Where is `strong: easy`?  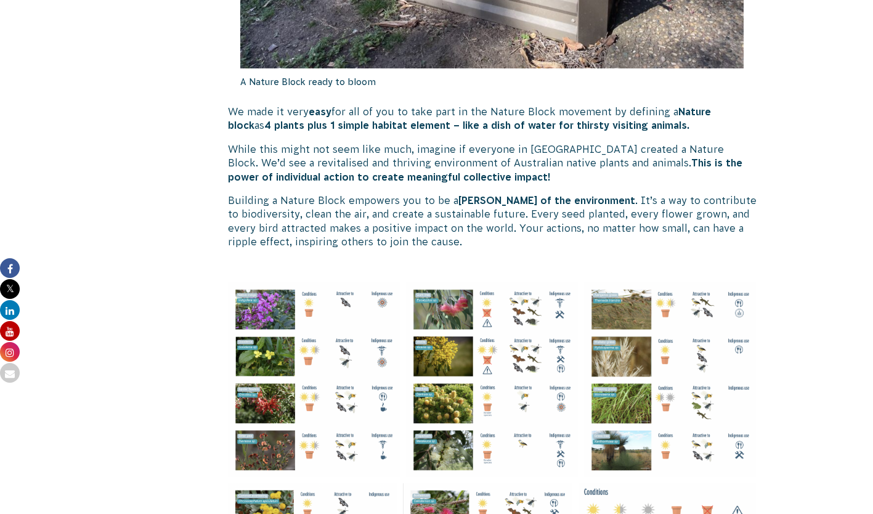 strong: easy is located at coordinates (320, 111).